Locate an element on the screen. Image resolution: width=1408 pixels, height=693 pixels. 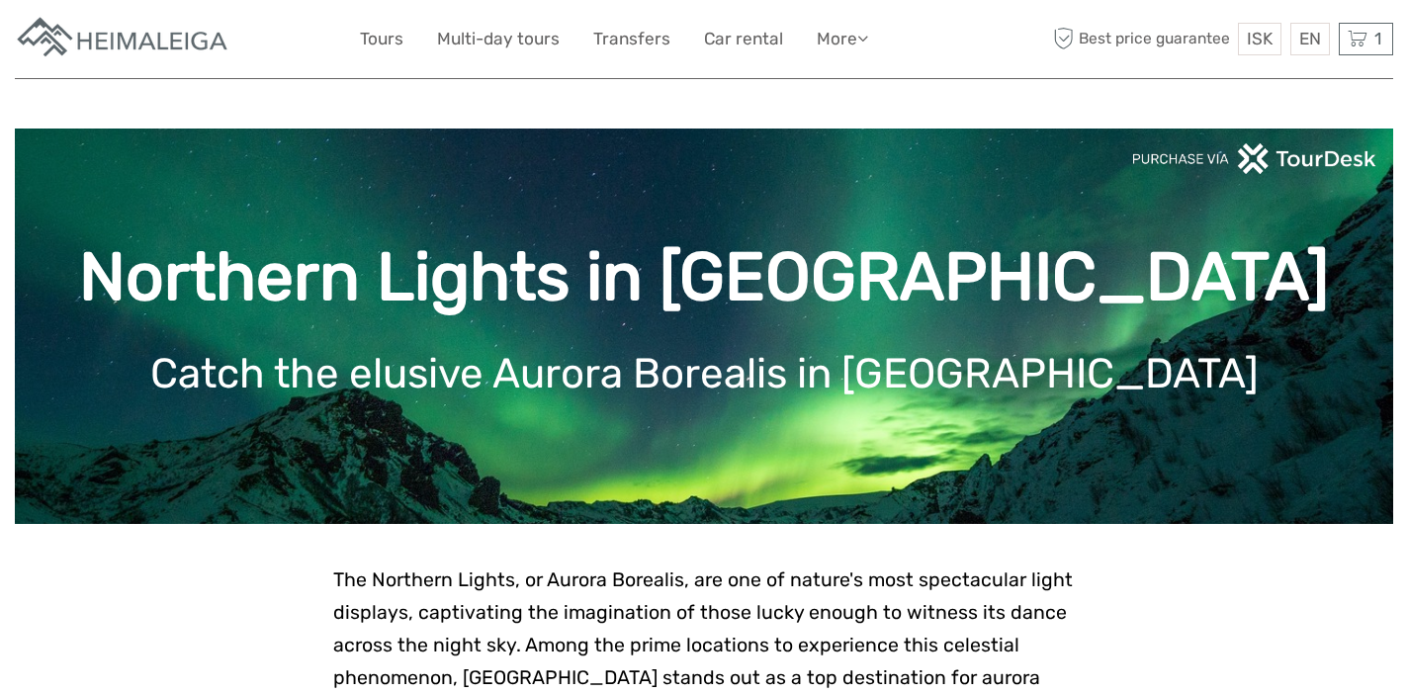
a: Multi-day tours is located at coordinates (498, 39).